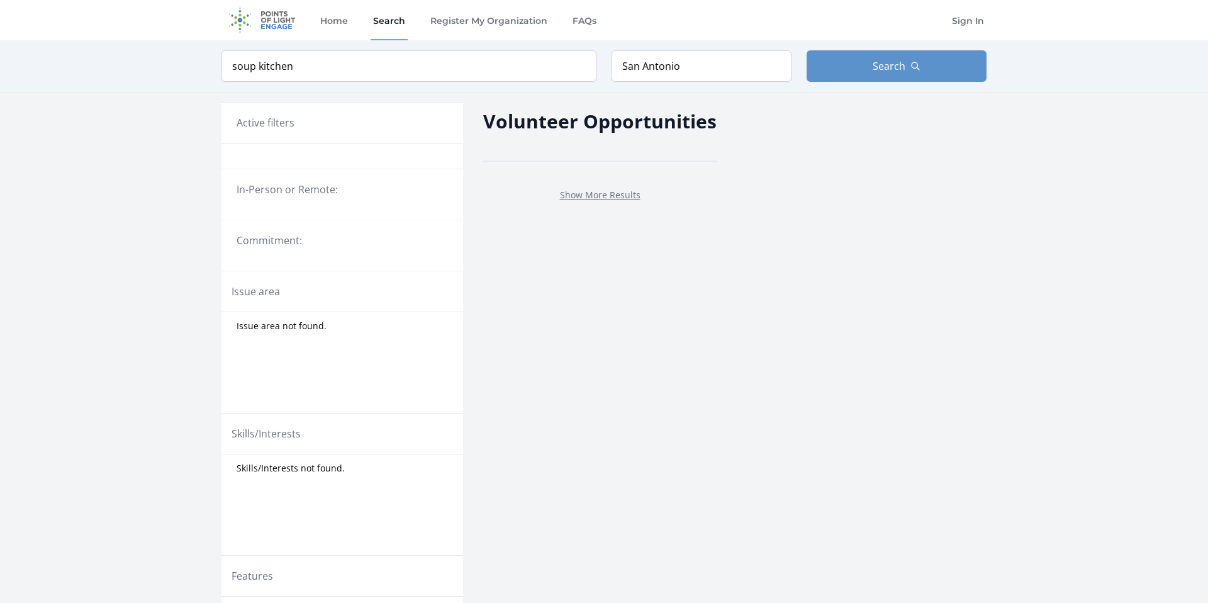 This screenshot has height=603, width=1208. I want to click on h2: Volunteer Opportunities, so click(600, 121).